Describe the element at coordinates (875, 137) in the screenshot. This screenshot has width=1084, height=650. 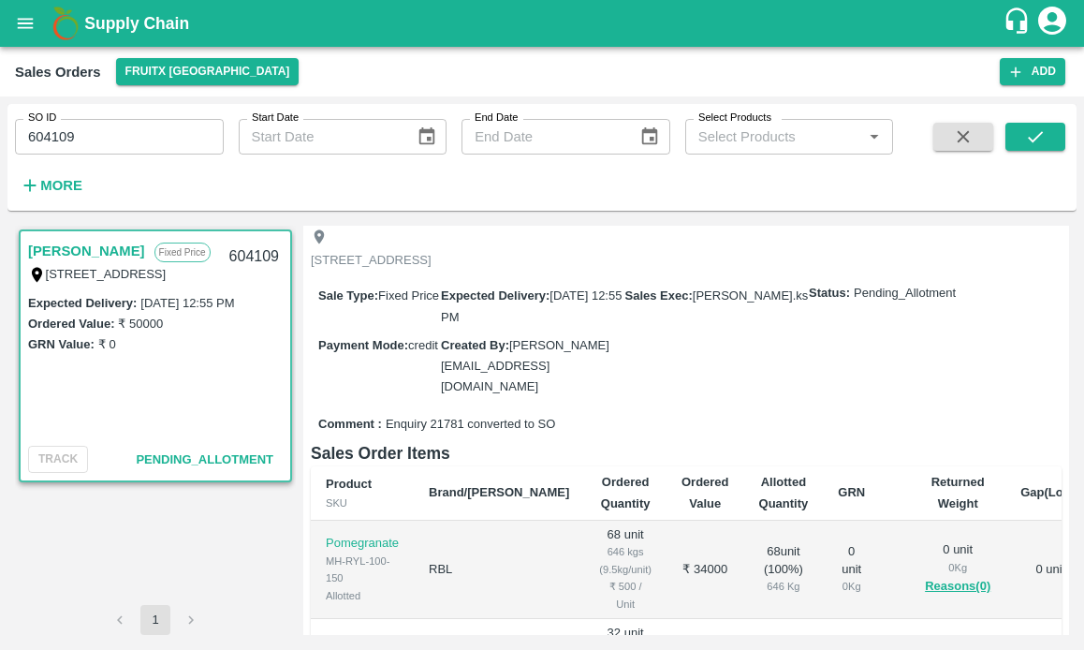
I see `button: Open` at that location.